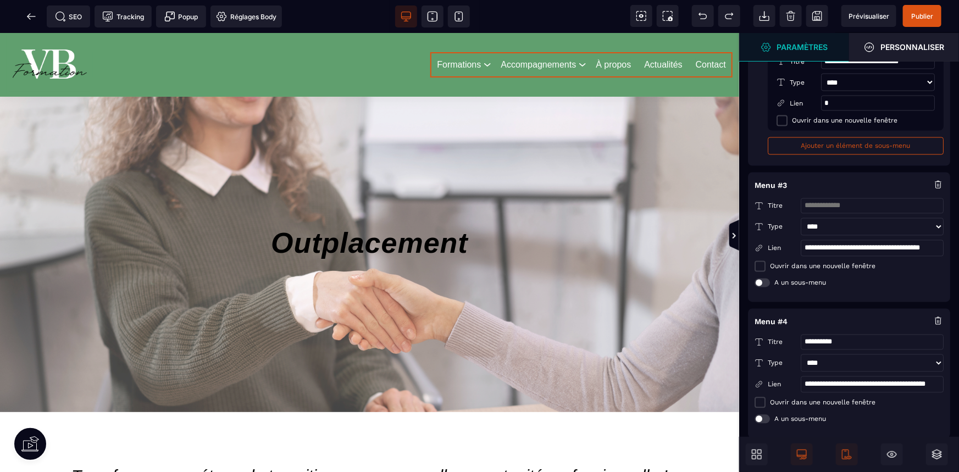 The width and height of the screenshot is (959, 472). Describe the element at coordinates (756, 454) in the screenshot. I see `span: Ouvrir les blocs` at that location.